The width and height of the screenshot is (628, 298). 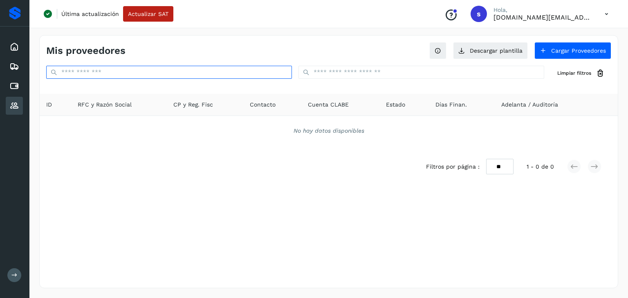 I want to click on div: Proveedores, so click(x=14, y=106).